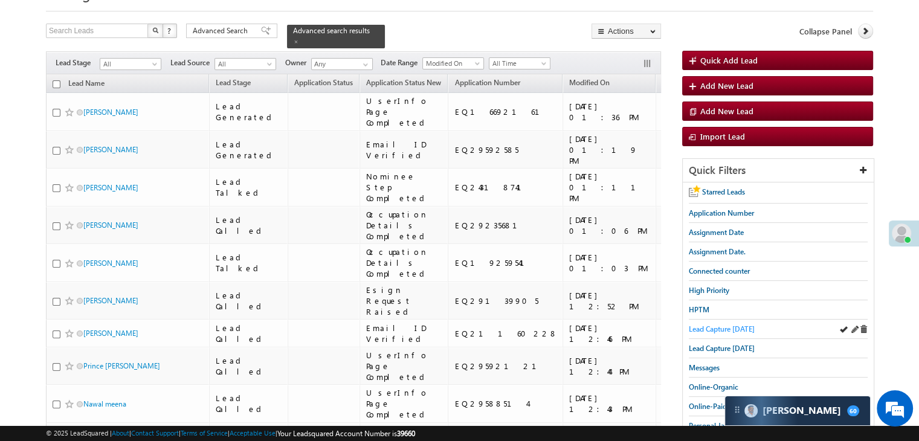  What do you see at coordinates (120, 432) in the screenshot?
I see `a: About` at bounding box center [120, 432].